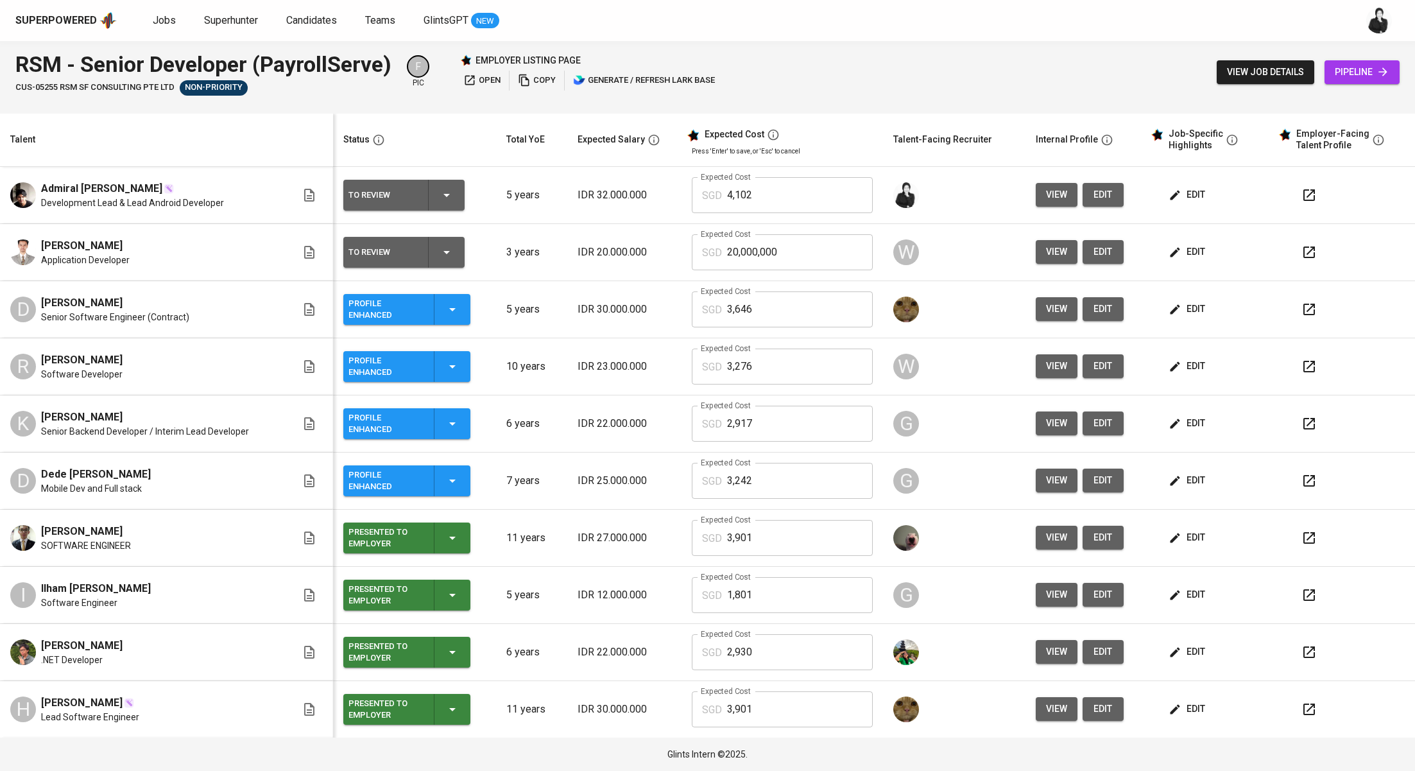 This screenshot has height=771, width=1415. What do you see at coordinates (624, 252) in the screenshot?
I see `p: IDR 20.000.000` at bounding box center [624, 252].